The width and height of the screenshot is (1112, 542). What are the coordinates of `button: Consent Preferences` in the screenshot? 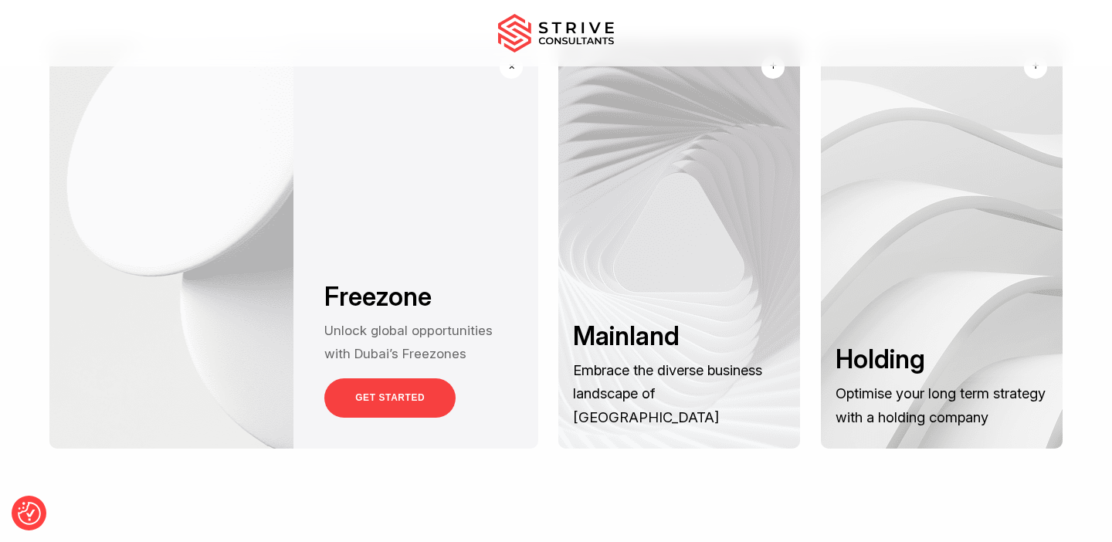 It's located at (29, 513).